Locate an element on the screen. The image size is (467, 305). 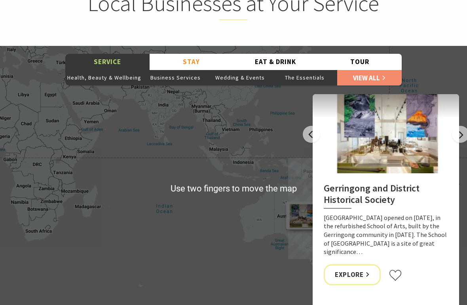
button: Health, Beauty & Wellbeing is located at coordinates (104, 78).